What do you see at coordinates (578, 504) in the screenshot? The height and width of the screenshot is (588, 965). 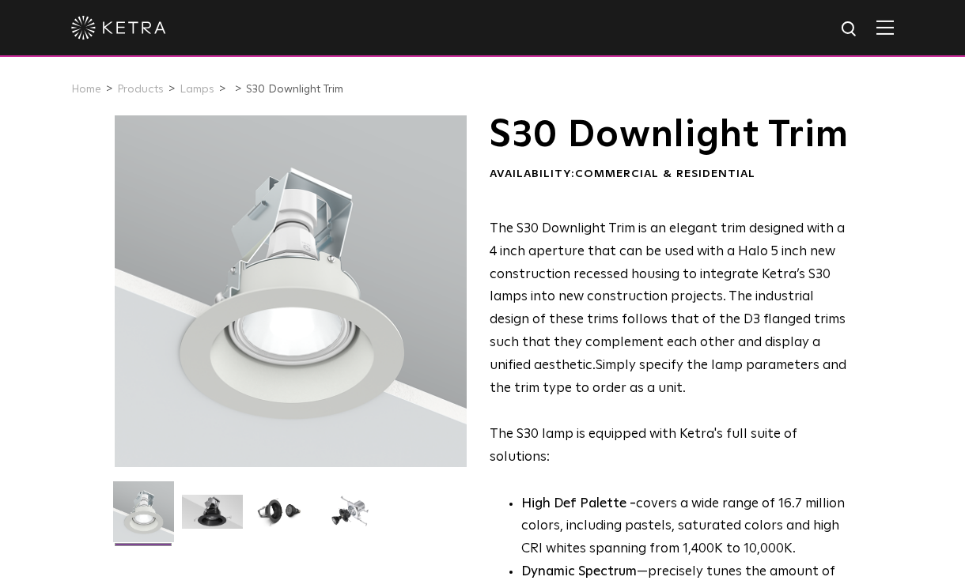 I see `strong: High Def Palette -` at bounding box center [578, 504].